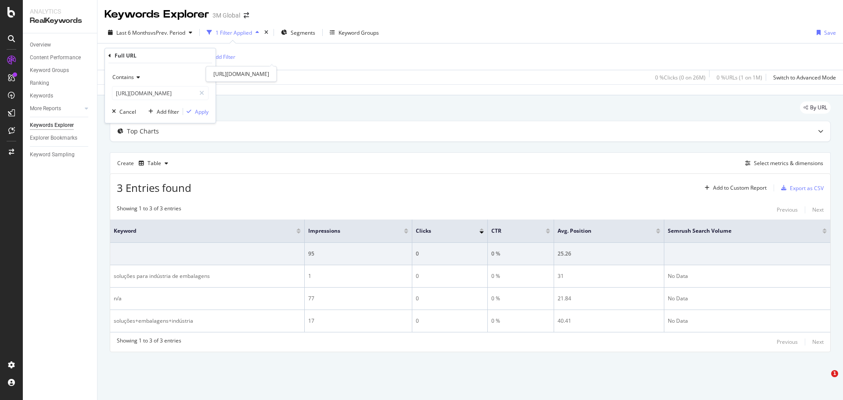 This screenshot has height=400, width=843. What do you see at coordinates (349, 231) in the screenshot?
I see `span: Impressions` at bounding box center [349, 231].